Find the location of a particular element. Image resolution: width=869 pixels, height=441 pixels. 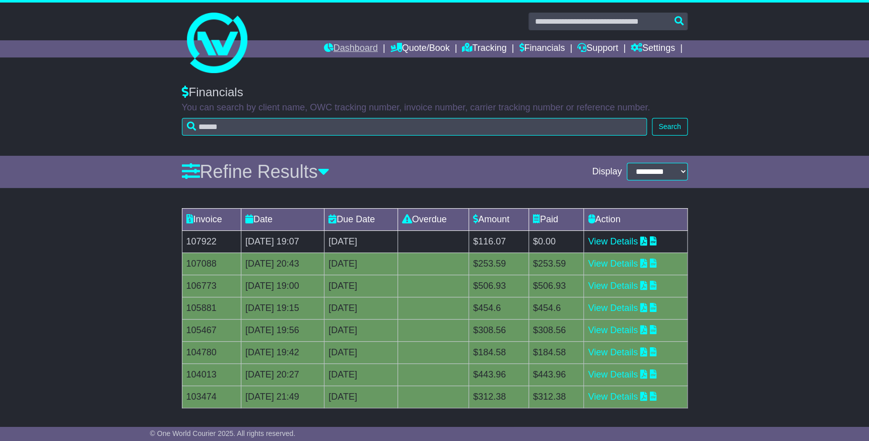

td: 107922 is located at coordinates (211, 241).